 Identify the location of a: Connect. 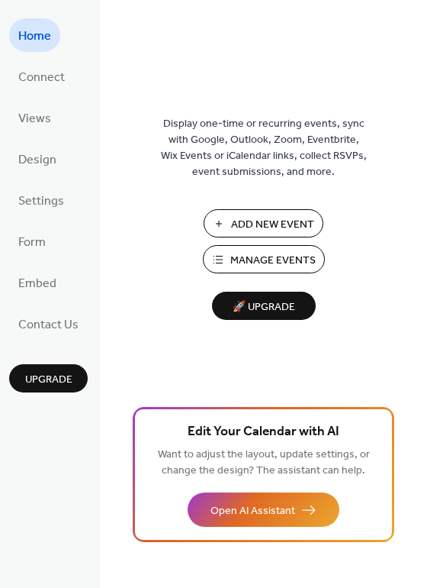
(41, 76).